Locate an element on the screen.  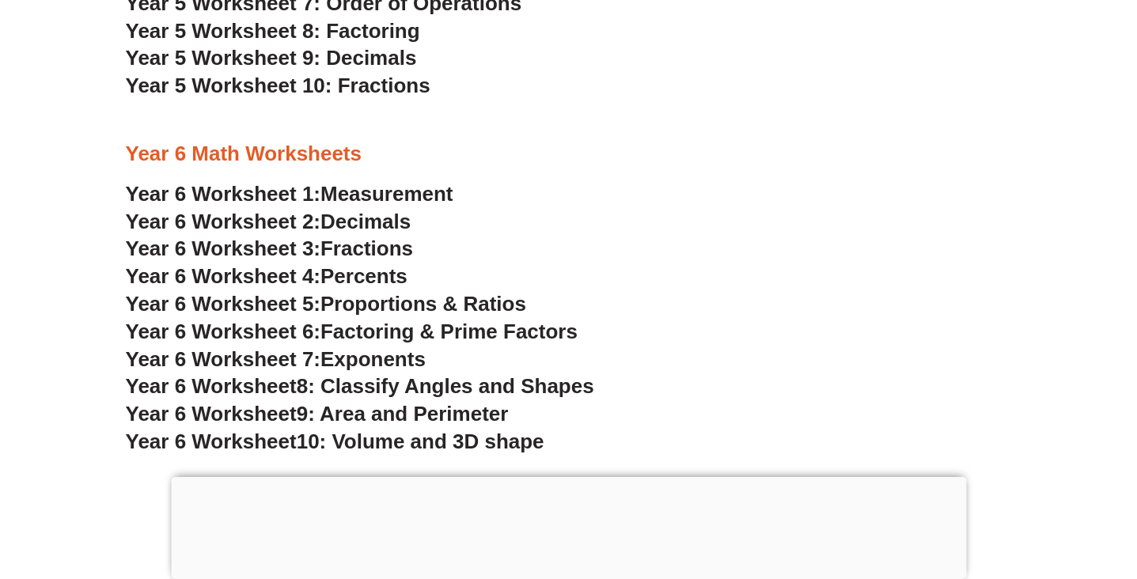
a: Year 6 Worksheet 1:Measurement is located at coordinates (290, 194).